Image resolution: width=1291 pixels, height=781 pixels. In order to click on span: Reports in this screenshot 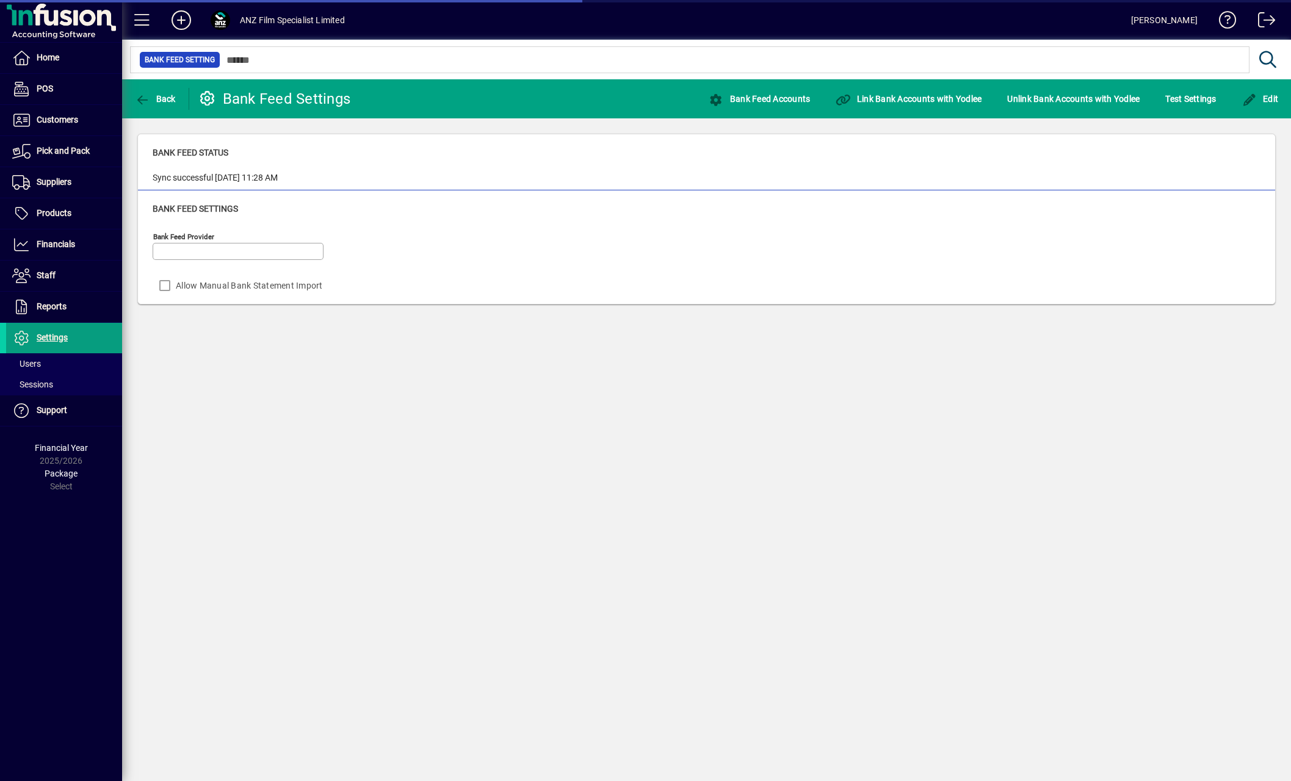, I will do `click(51, 306)`.